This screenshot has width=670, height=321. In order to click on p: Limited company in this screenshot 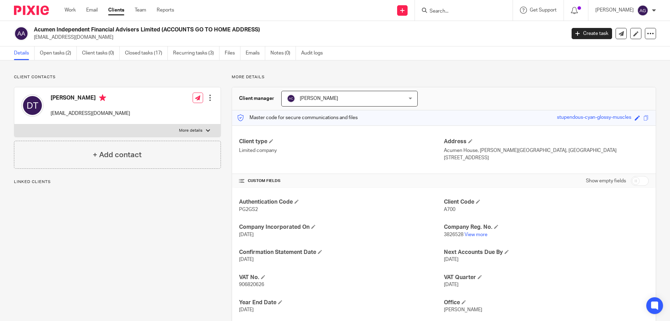, I will do `click(341, 150)`.